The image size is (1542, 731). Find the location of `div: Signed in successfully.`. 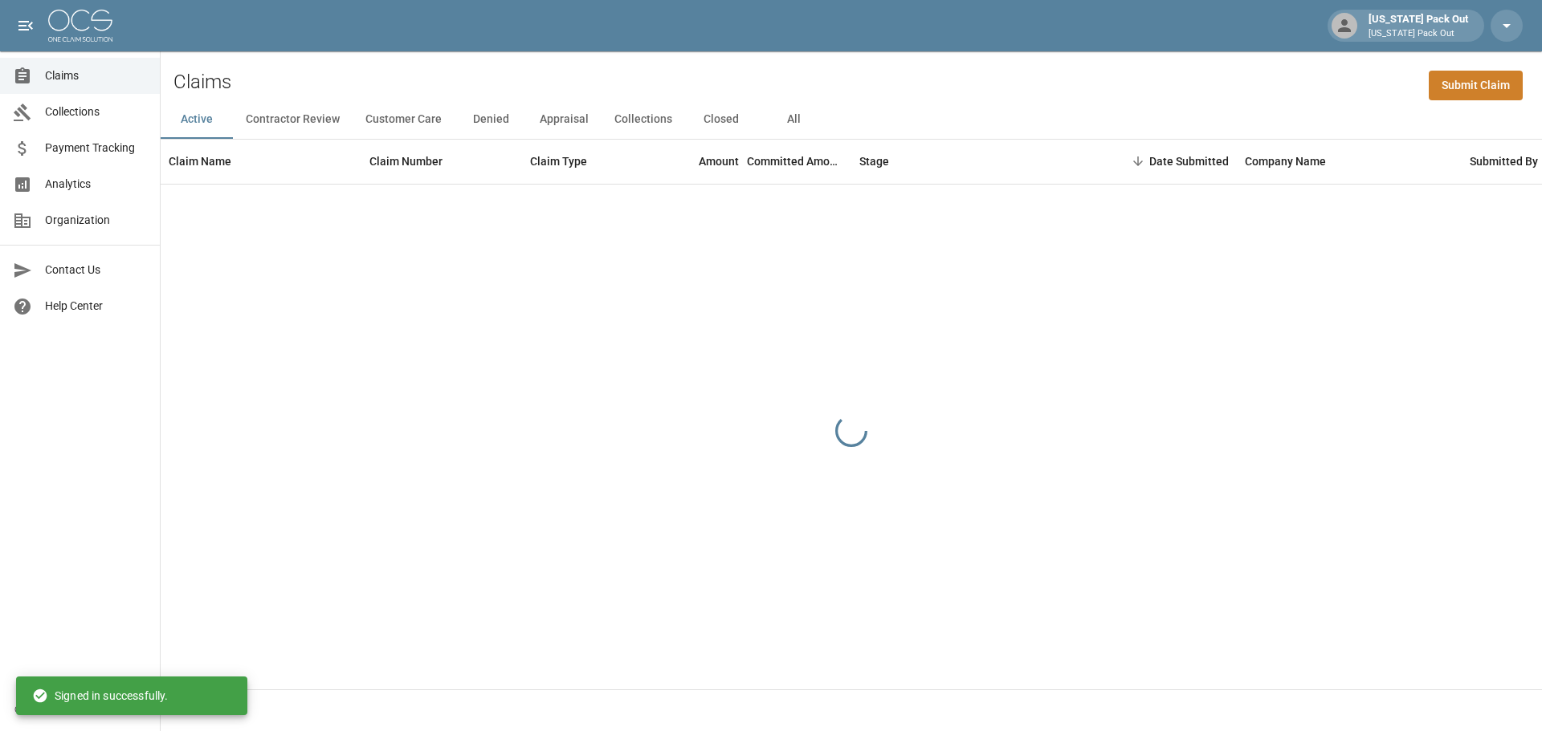

div: Signed in successfully. is located at coordinates (100, 696).